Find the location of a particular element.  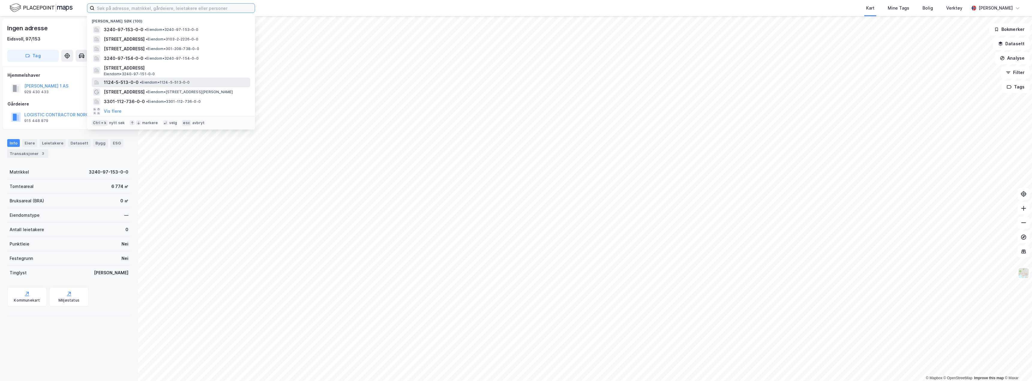

button: Bokmerker is located at coordinates (1009, 29).